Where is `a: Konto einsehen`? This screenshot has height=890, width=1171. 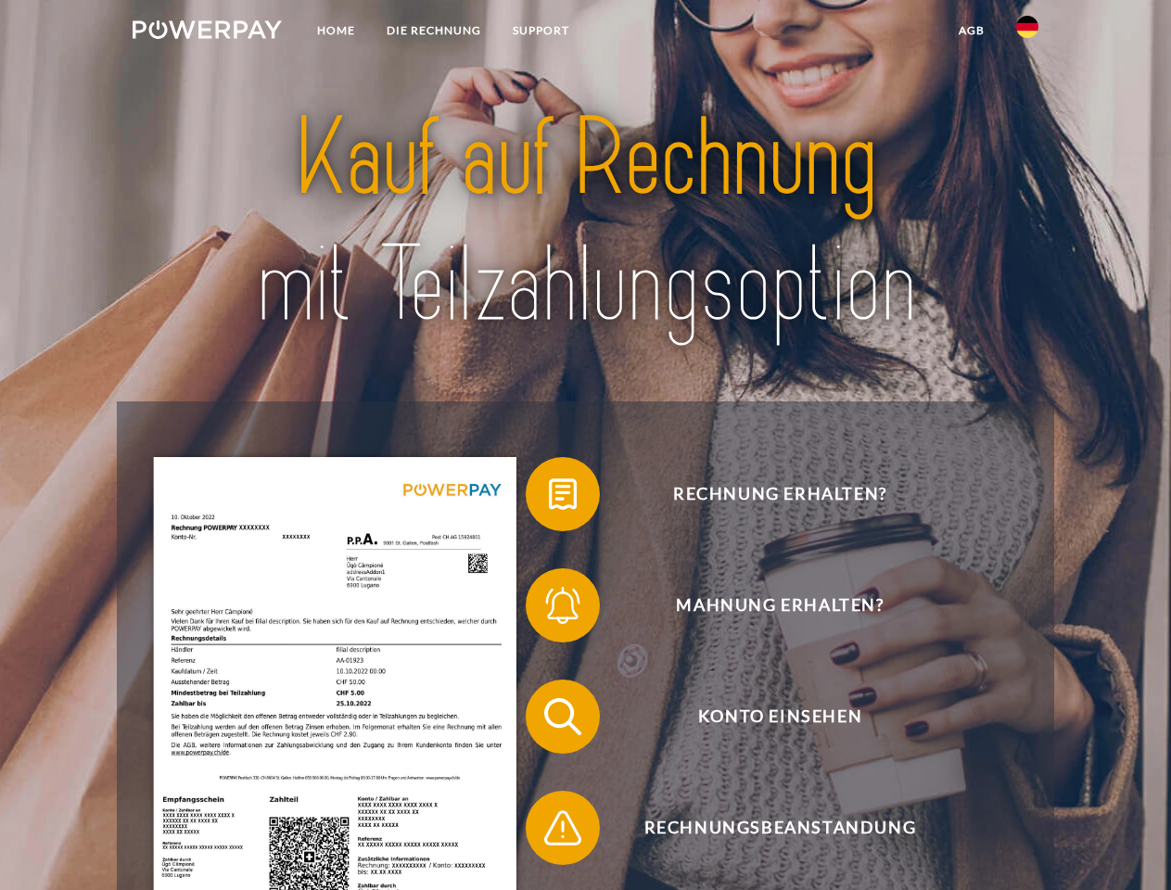
a: Konto einsehen is located at coordinates (767, 717).